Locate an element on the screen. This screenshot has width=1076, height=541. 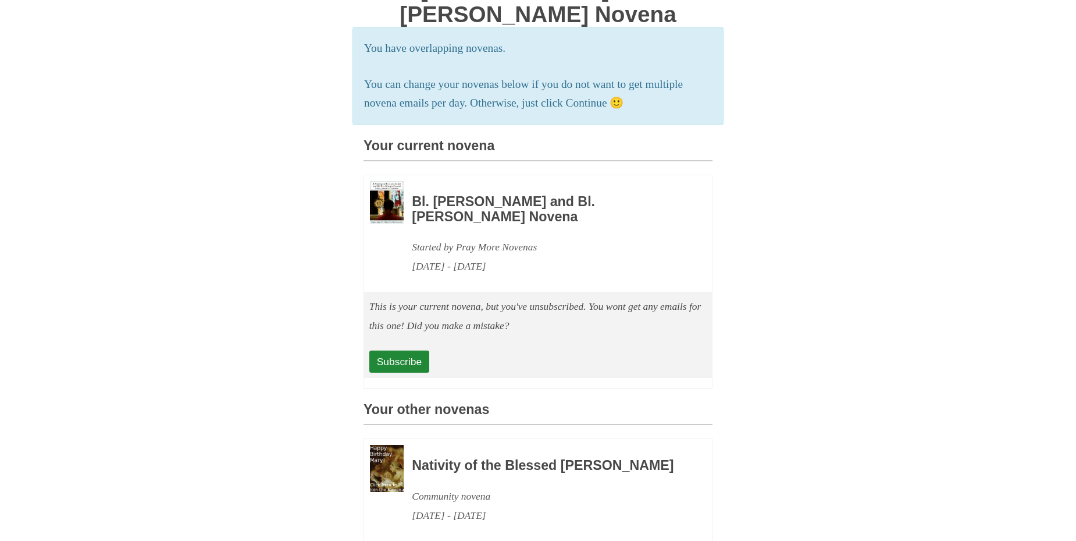
h3: Your current novena is located at coordinates (538, 150).